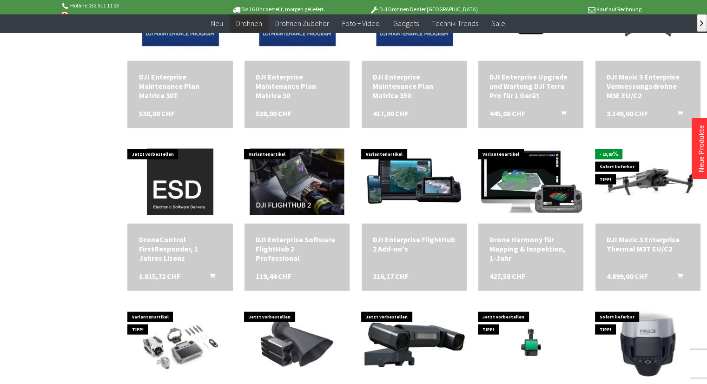  I want to click on span: Neu, so click(217, 23).